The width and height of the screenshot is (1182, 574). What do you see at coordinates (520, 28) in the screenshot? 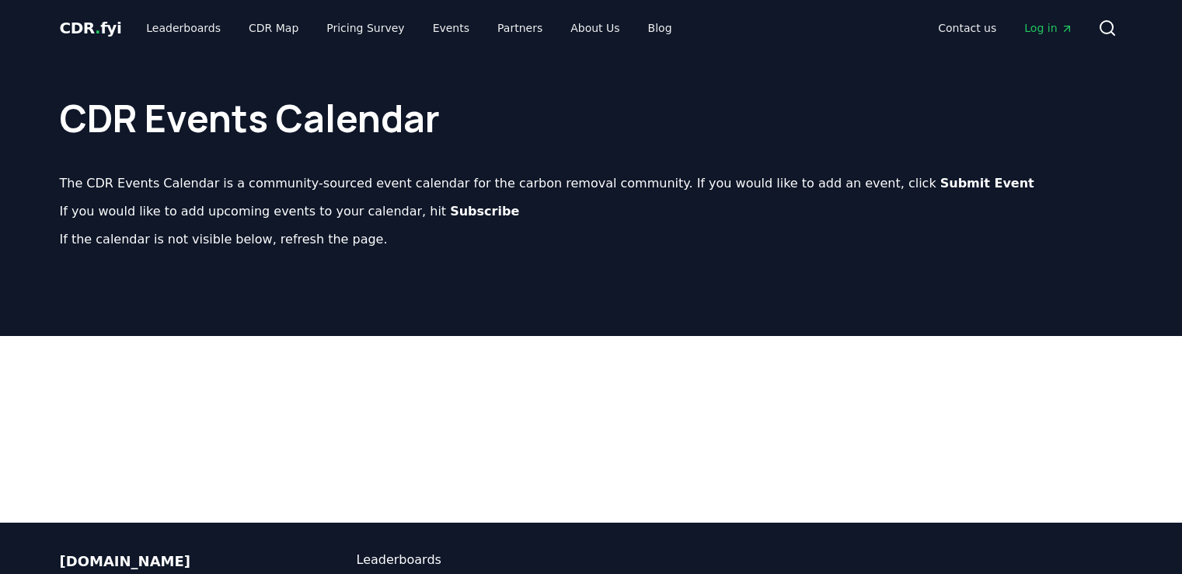
I see `a: Partners` at bounding box center [520, 28].